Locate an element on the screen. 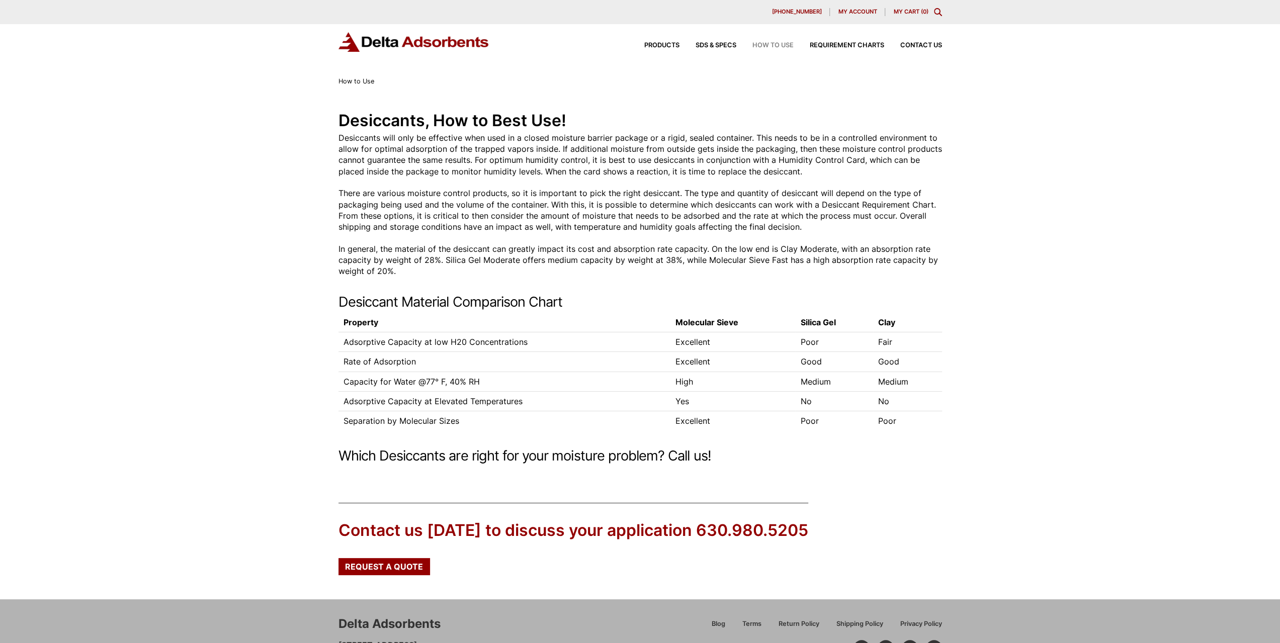 The height and width of the screenshot is (643, 1280). a: SDS & SPECS is located at coordinates (708, 45).